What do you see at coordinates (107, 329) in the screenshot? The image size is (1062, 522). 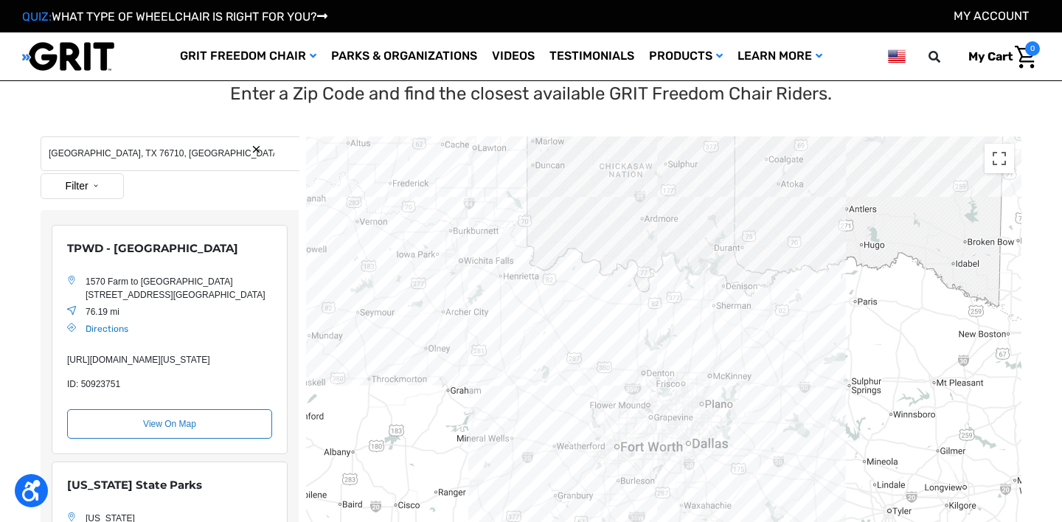 I see `a: Location Directions URL, Opens in a New Window` at bounding box center [107, 329].